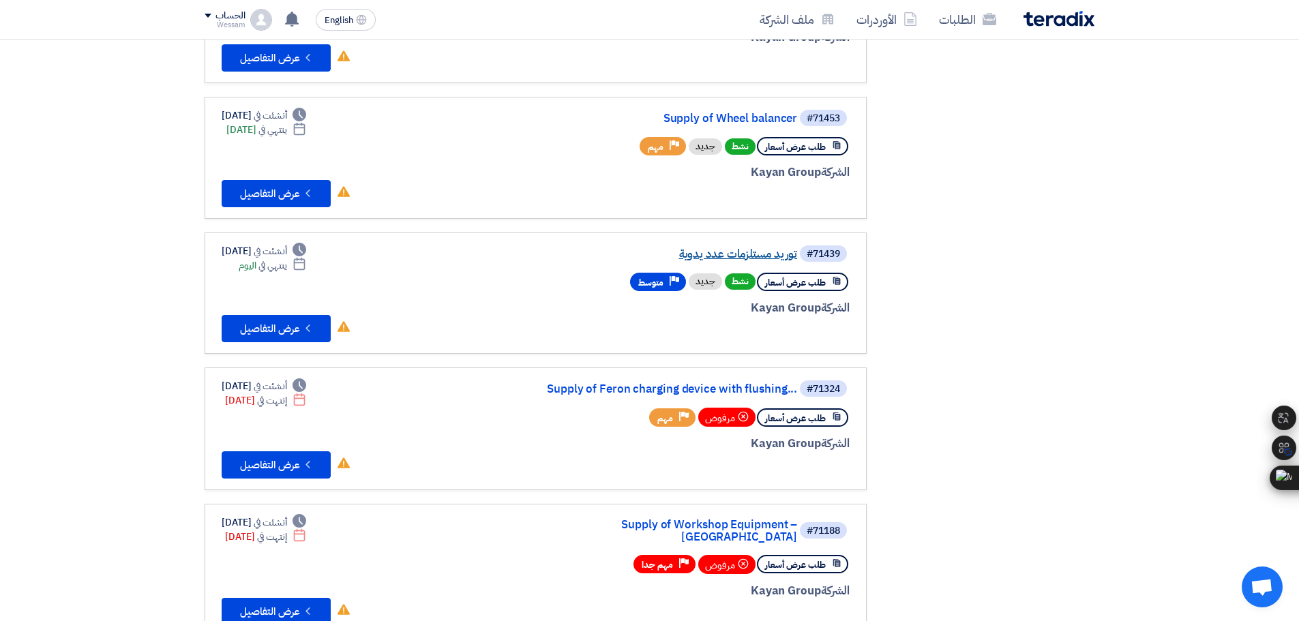 The height and width of the screenshot is (621, 1299). Describe the element at coordinates (968, 19) in the screenshot. I see `a: الطلبات` at that location.